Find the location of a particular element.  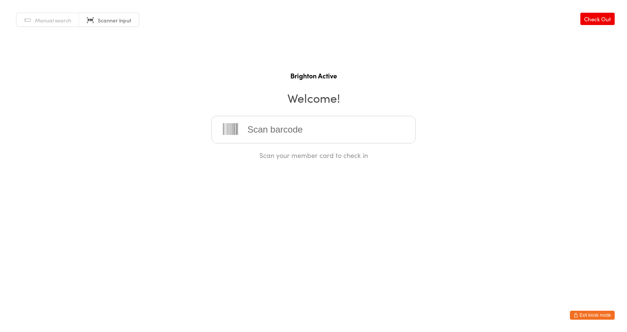

a: Check Out is located at coordinates (598, 19).